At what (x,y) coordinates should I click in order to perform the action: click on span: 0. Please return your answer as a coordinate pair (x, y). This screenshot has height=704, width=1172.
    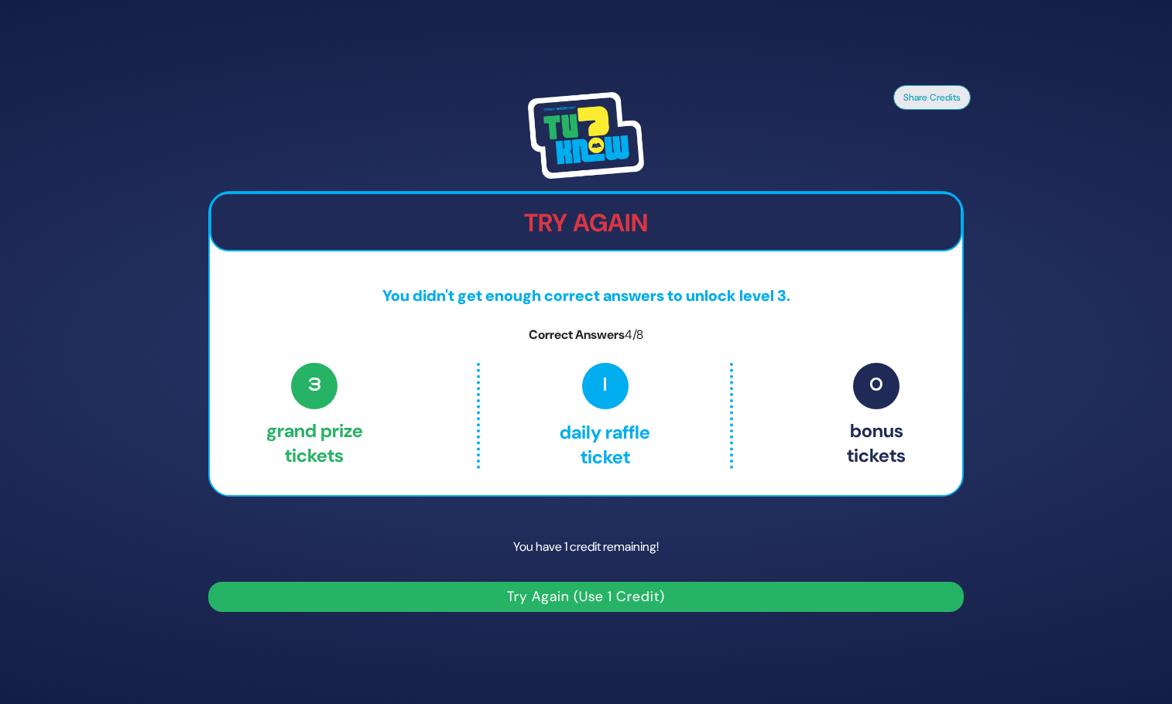
    Looking at the image, I should click on (876, 386).